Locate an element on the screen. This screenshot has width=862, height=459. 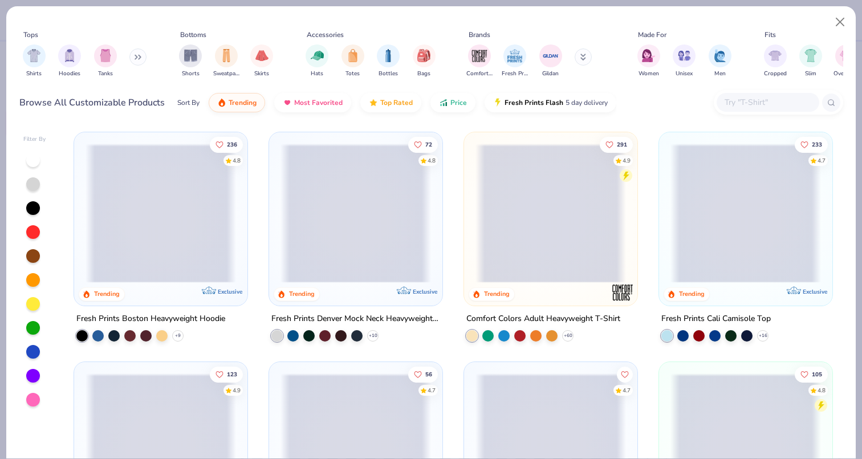
img: Shirts Image is located at coordinates (34, 55).